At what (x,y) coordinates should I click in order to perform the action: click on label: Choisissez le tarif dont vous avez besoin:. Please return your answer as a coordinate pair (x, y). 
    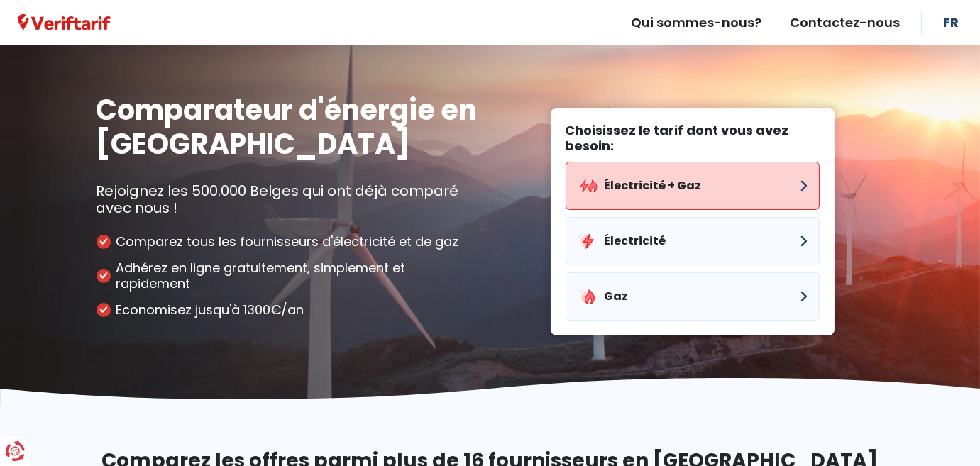
    Looking at the image, I should click on (693, 138).